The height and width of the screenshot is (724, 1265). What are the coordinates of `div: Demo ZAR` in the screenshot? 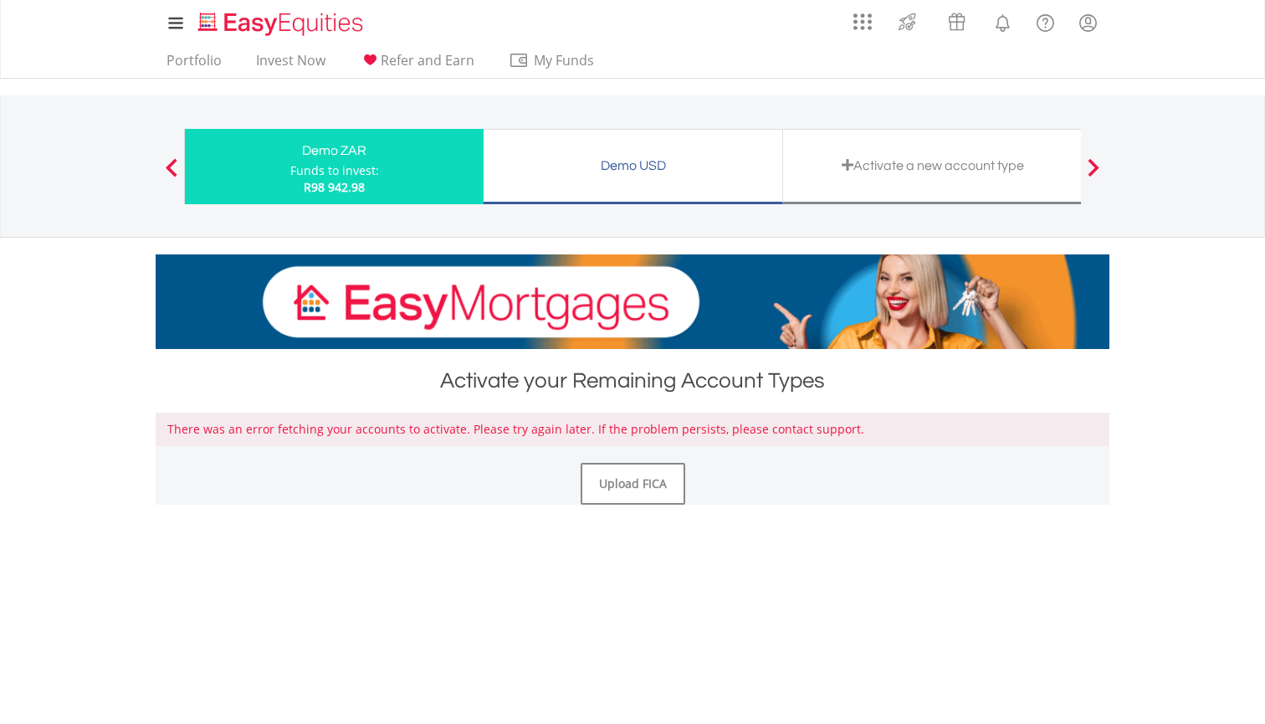 It's located at (334, 151).